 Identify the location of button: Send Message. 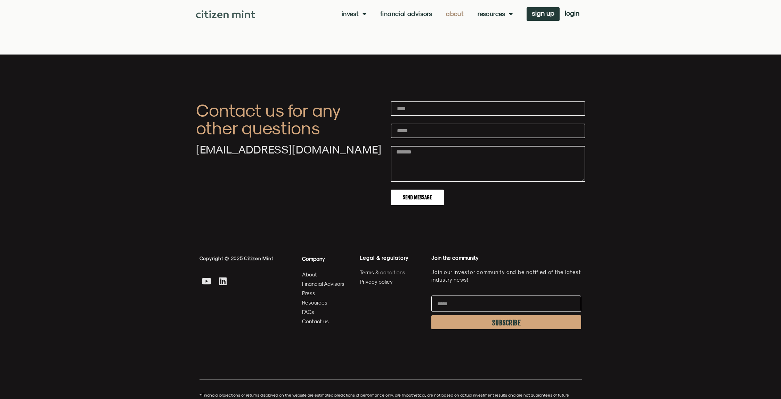
(417, 197).